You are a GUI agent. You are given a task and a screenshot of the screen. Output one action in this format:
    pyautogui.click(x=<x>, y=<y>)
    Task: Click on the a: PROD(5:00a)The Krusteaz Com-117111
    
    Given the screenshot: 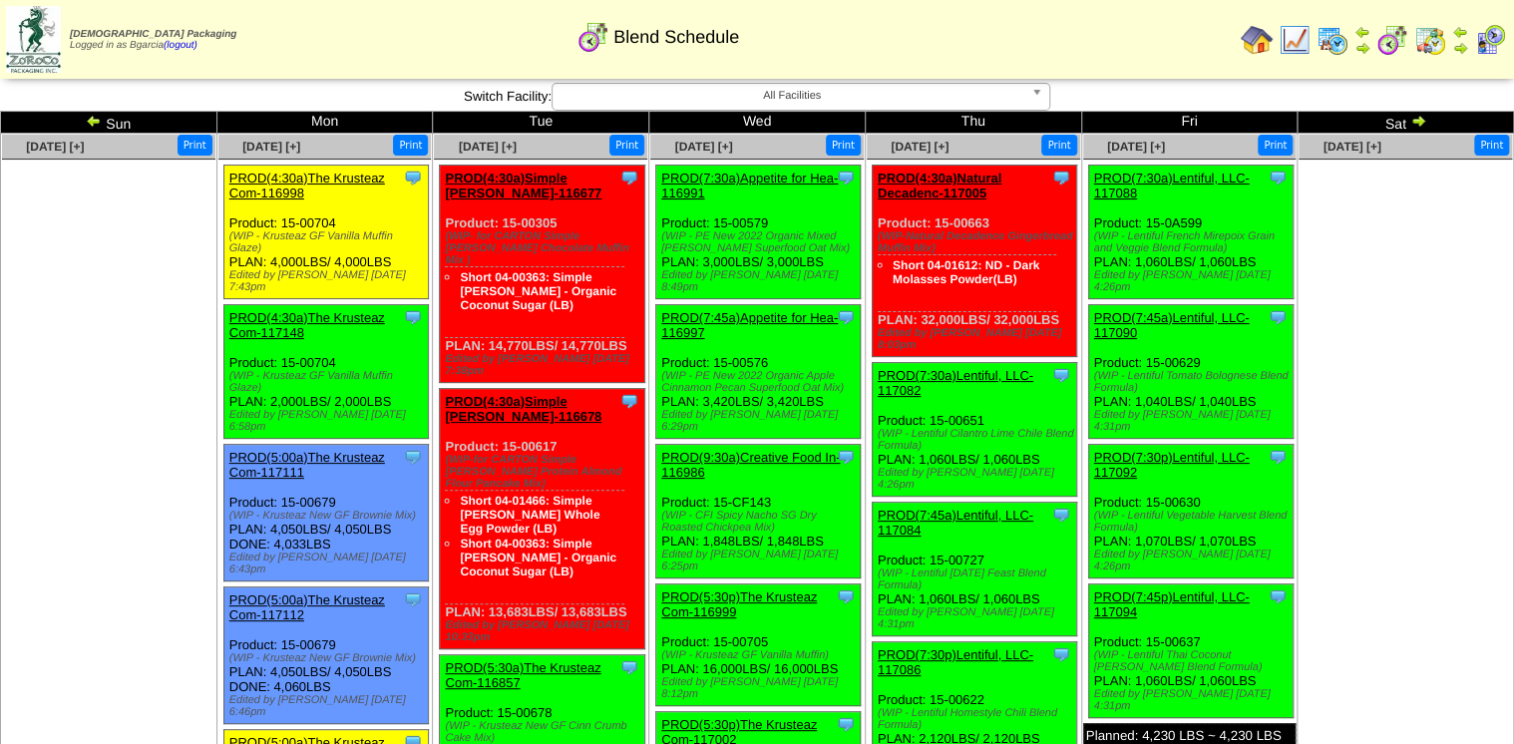 What is the action you would take?
    pyautogui.click(x=307, y=465)
    